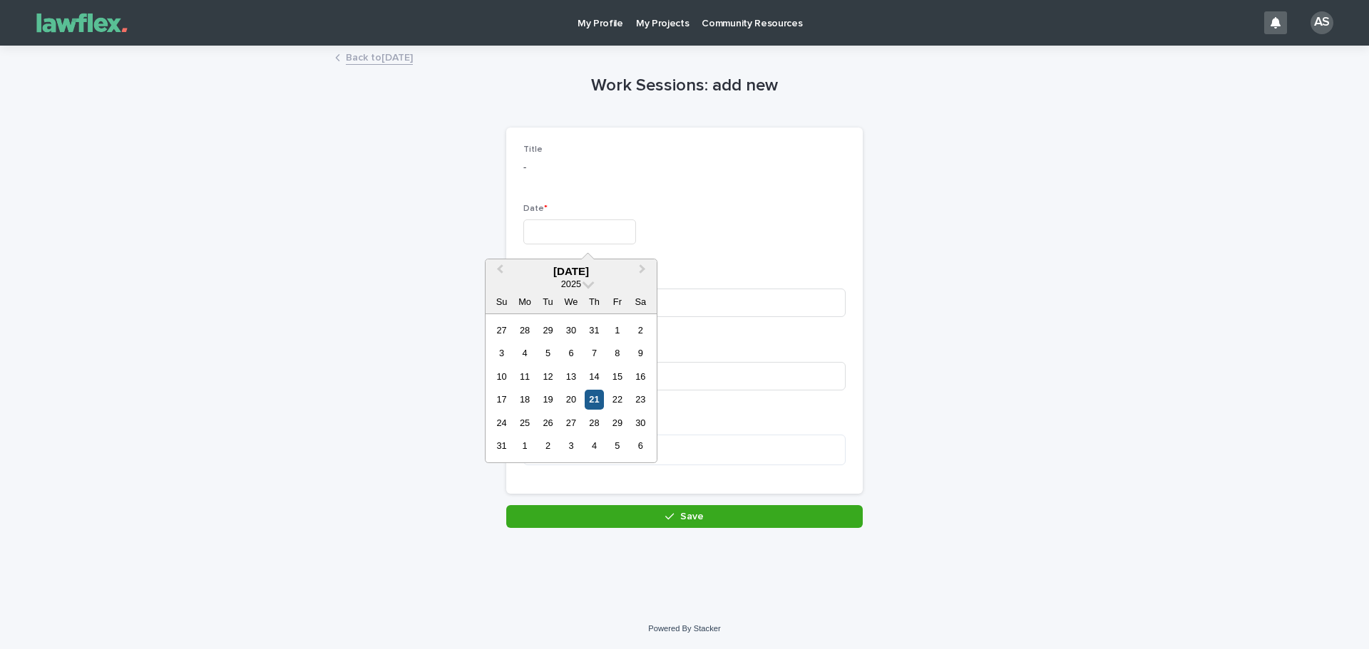 Image resolution: width=1369 pixels, height=649 pixels. What do you see at coordinates (501, 376) in the screenshot?
I see `div: Choose Sunday, August 10th, 2025` at bounding box center [501, 376].